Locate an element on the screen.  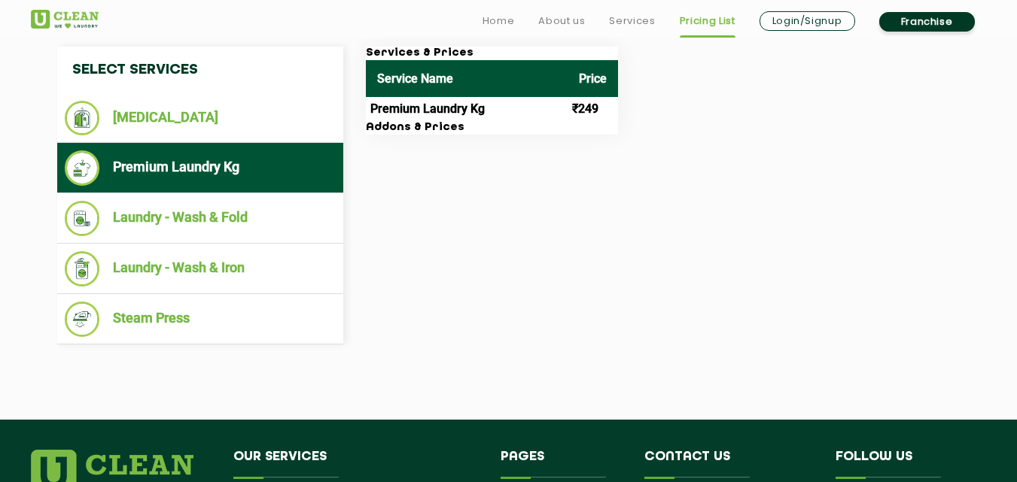
h4: Contact us is located at coordinates (728, 464).